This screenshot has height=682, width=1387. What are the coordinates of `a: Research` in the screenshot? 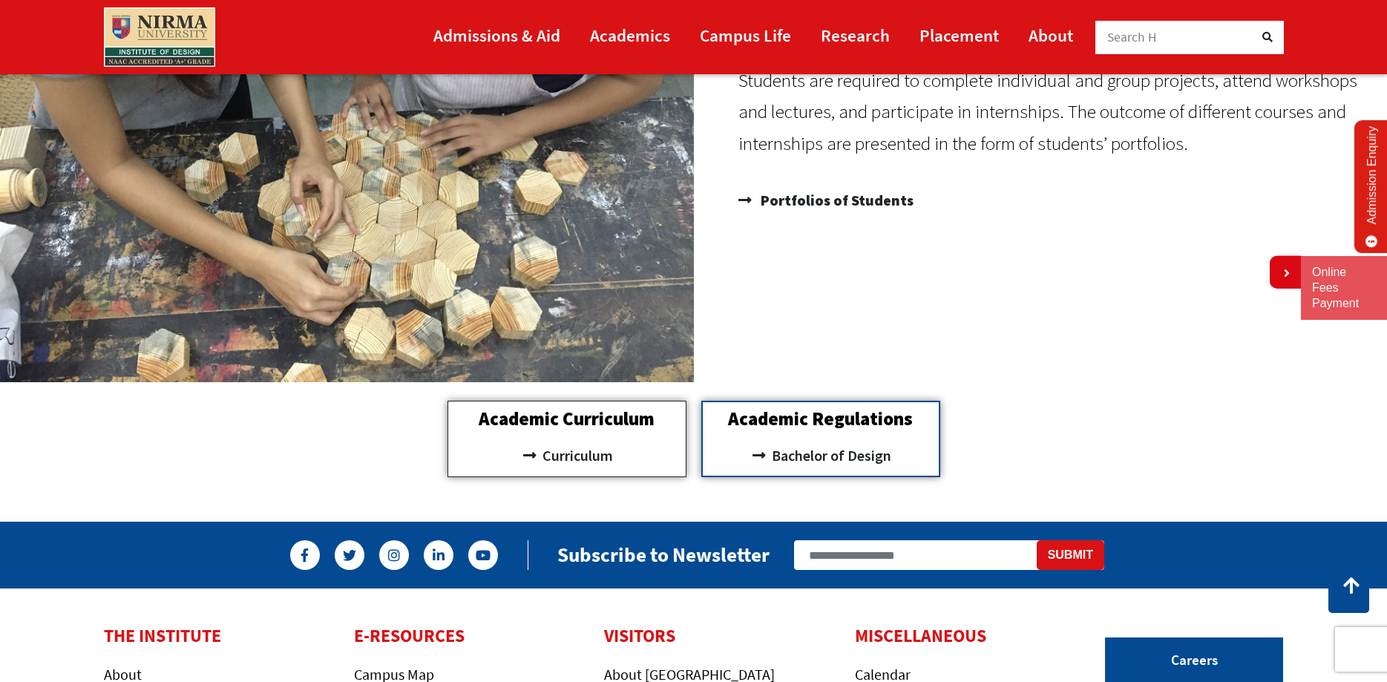 It's located at (855, 35).